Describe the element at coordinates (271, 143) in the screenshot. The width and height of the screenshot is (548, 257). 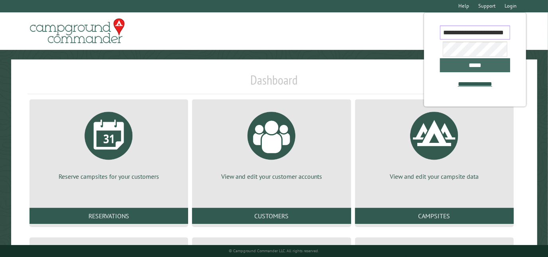
I see `a: View and edit your customer accounts` at that location.